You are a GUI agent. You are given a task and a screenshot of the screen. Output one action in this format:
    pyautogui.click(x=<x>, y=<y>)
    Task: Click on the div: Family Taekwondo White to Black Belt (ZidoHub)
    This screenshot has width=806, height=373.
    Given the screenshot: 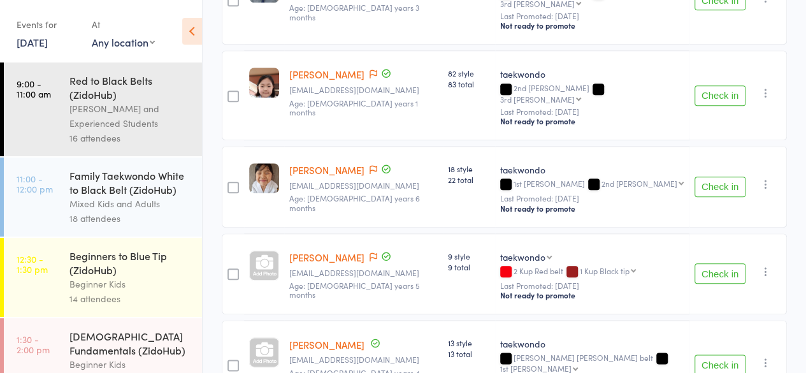 What is the action you would take?
    pyautogui.click(x=130, y=182)
    